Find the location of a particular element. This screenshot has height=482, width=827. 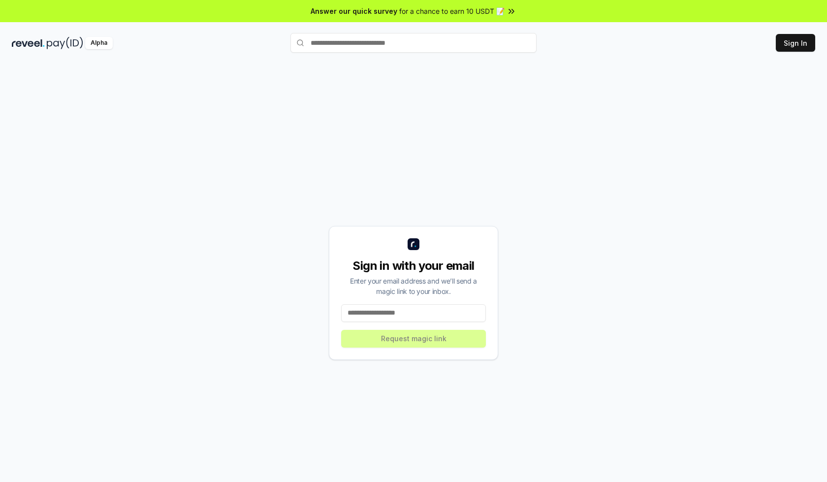

span: Answer our quick survey is located at coordinates (354, 11).